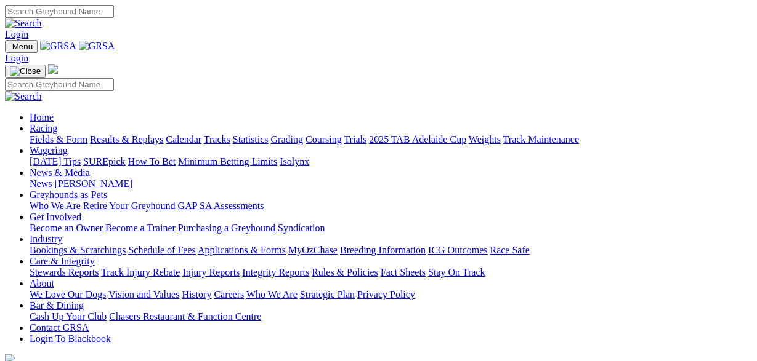  What do you see at coordinates (46, 239) in the screenshot?
I see `a: Industry` at bounding box center [46, 239].